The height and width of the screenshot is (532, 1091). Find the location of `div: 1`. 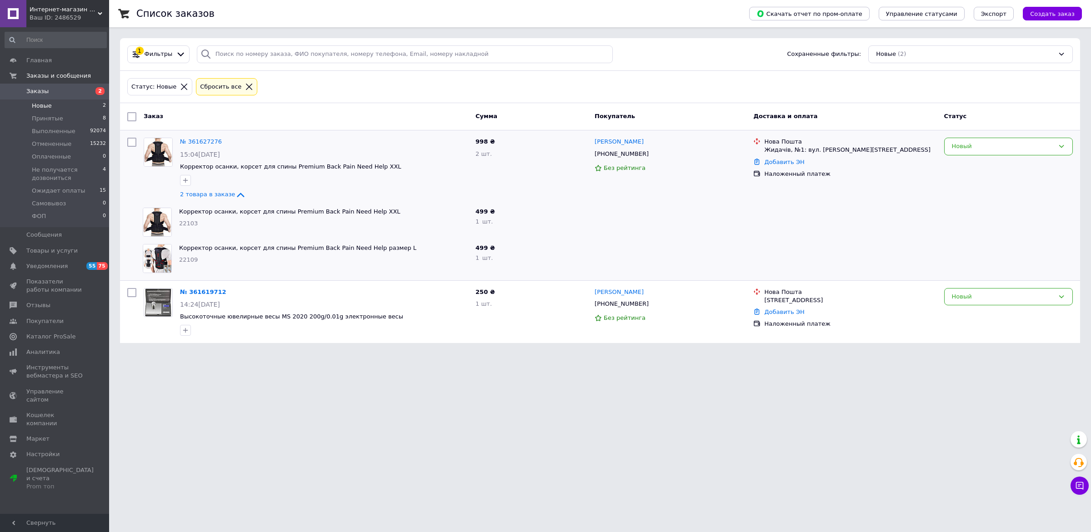

div: 1 is located at coordinates (140, 51).